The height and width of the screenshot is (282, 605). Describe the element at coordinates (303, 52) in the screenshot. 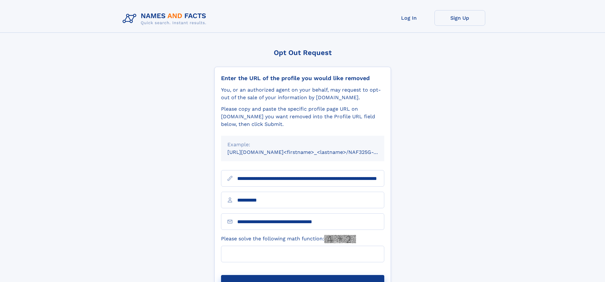

I see `div: Opt Out Request` at that location.